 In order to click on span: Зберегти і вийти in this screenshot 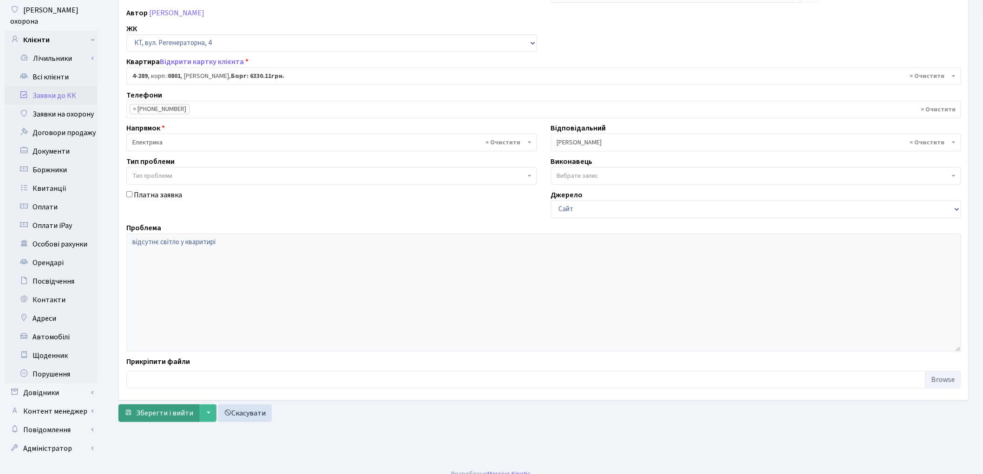, I will do `click(164, 414)`.